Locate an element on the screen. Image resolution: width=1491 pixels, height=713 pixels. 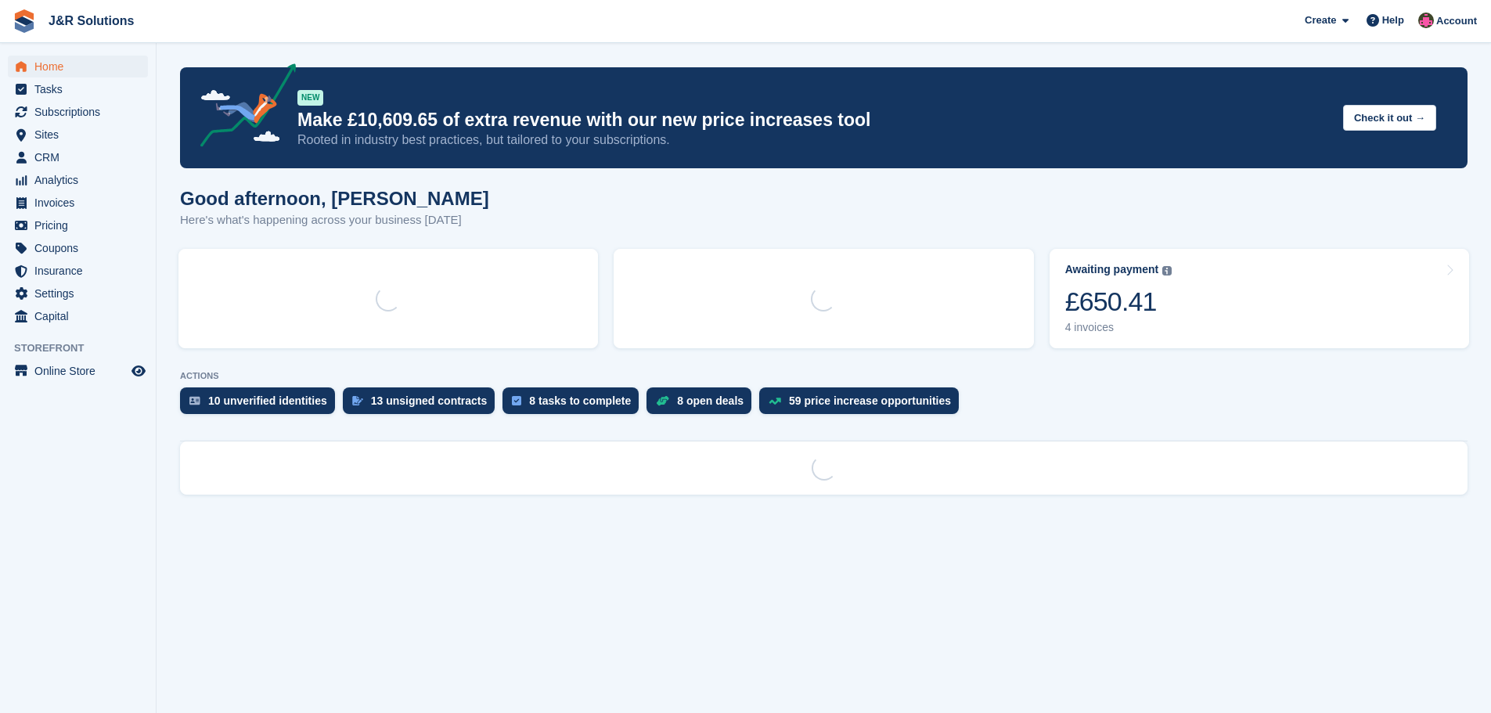
a: 13 unsigned contracts is located at coordinates (423, 405).